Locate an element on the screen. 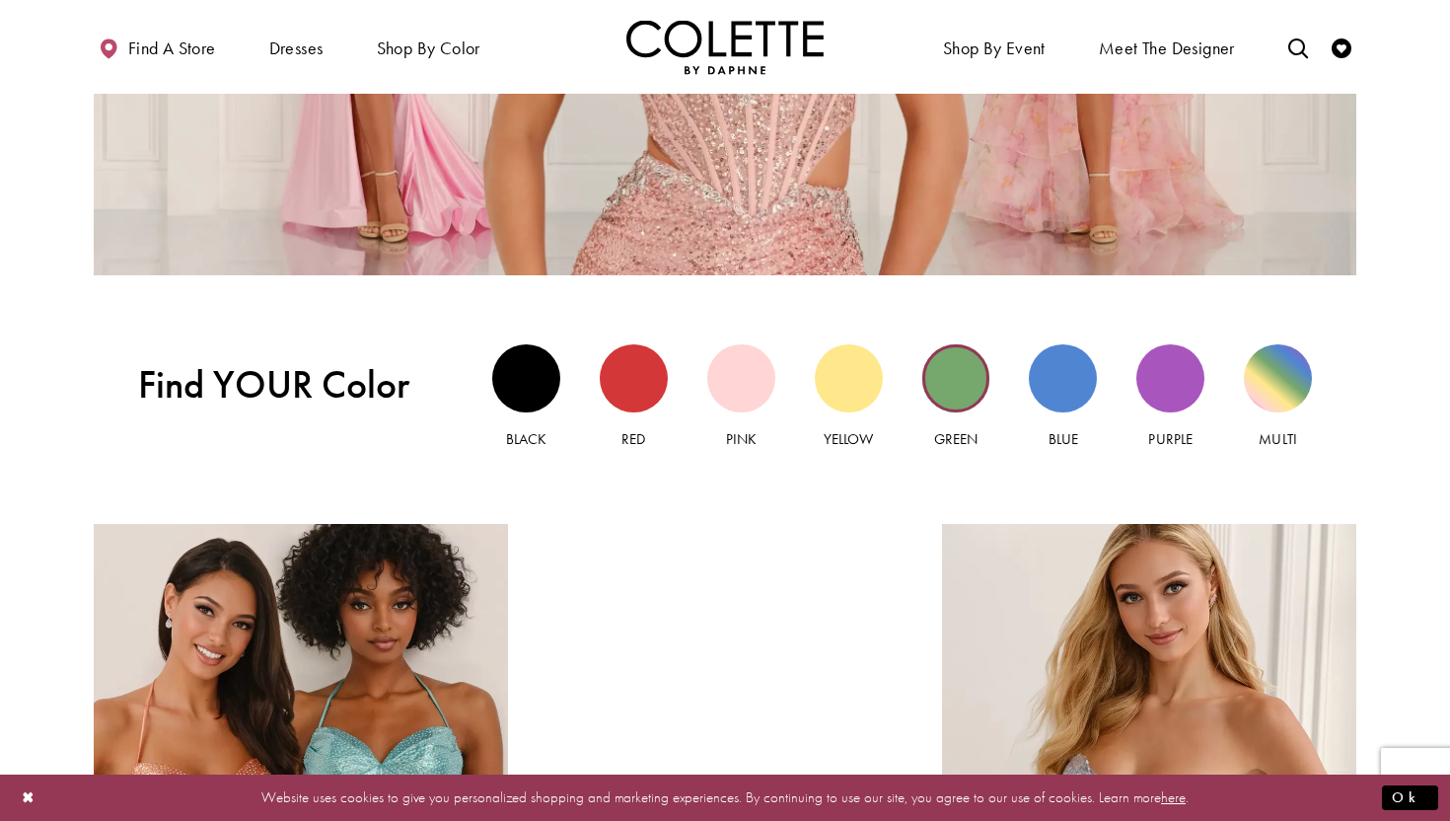  span: Multi is located at coordinates (1278, 439).